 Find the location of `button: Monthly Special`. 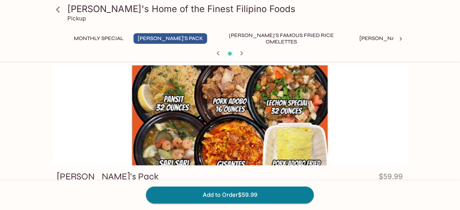

button: Monthly Special is located at coordinates (98, 39).